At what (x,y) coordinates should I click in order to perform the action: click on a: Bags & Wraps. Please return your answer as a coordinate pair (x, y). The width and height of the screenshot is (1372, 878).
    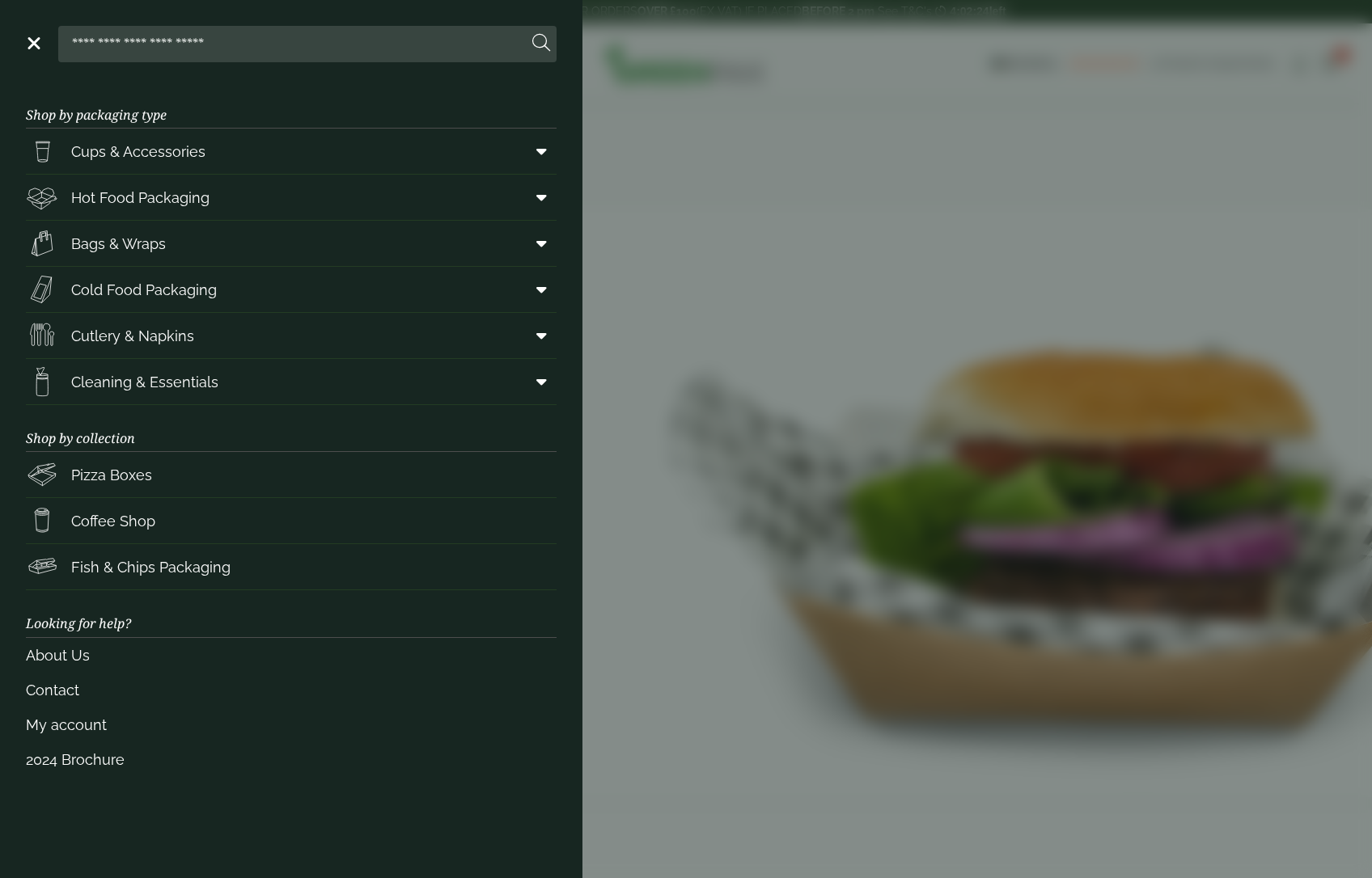
    Looking at the image, I should click on (291, 243).